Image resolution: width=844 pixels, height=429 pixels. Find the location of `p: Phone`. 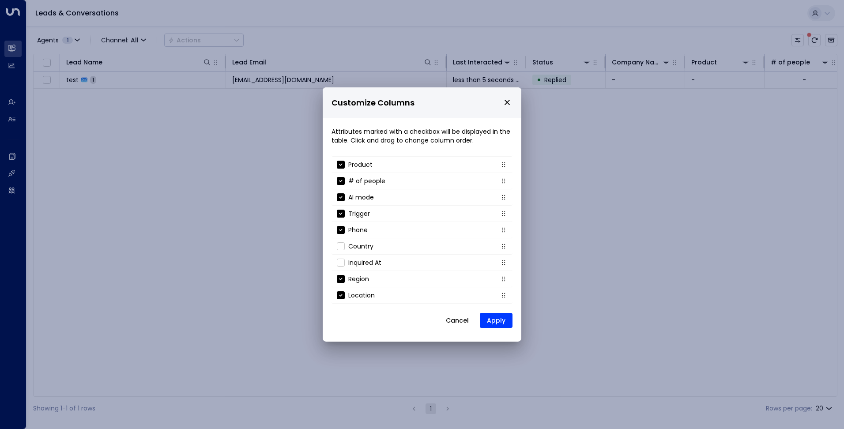

p: Phone is located at coordinates (358, 230).